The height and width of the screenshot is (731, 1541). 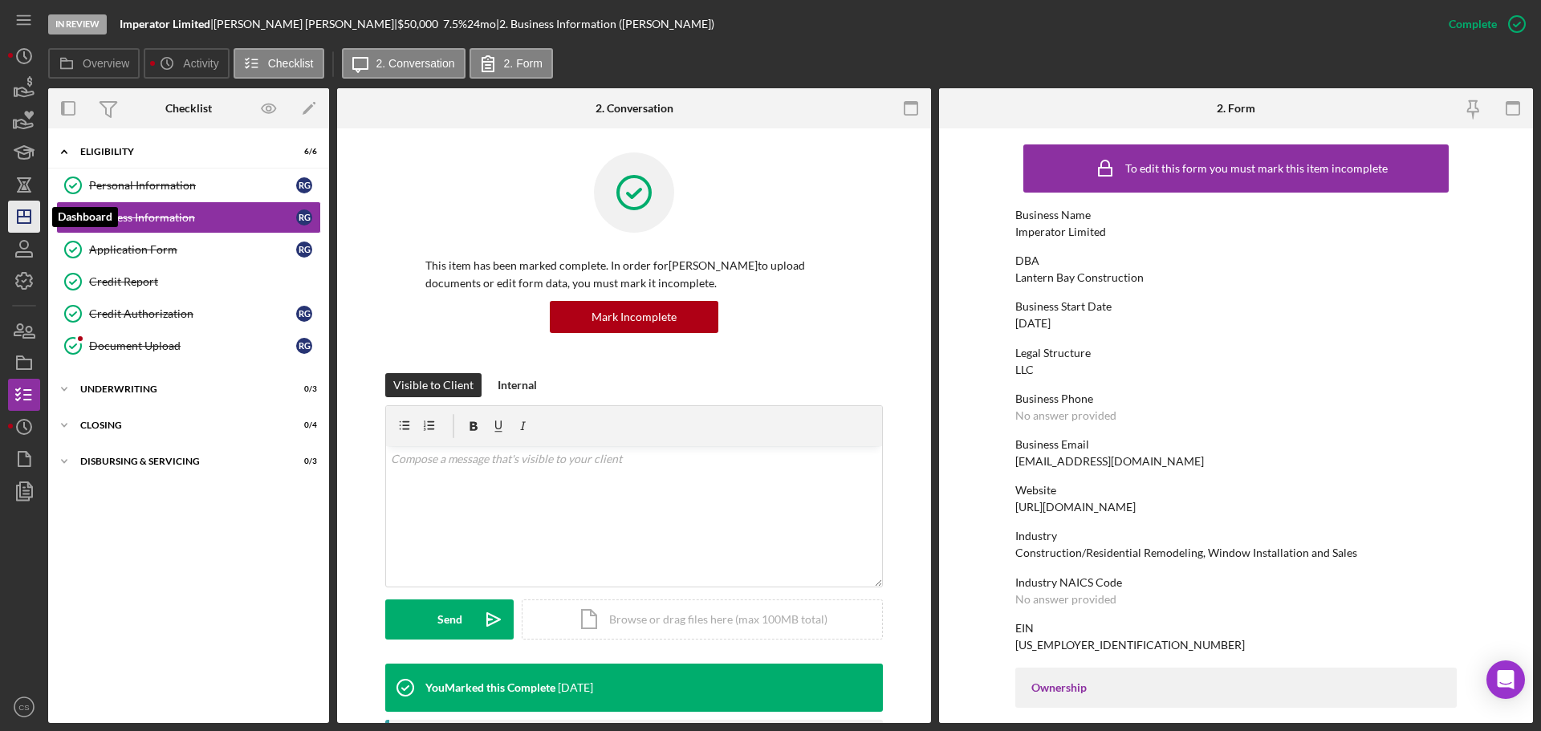 What do you see at coordinates (106, 63) in the screenshot?
I see `label: Overview` at bounding box center [106, 63].